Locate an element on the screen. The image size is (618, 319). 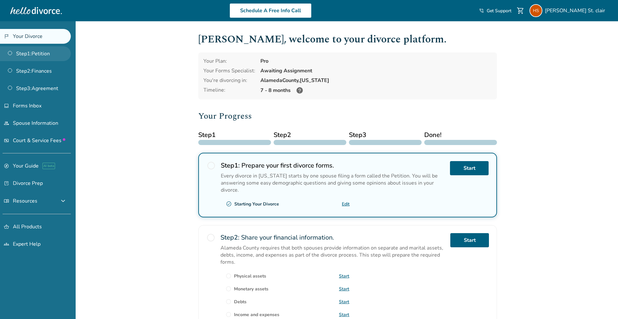
div: 7 - 8 months is located at coordinates (376, 90).